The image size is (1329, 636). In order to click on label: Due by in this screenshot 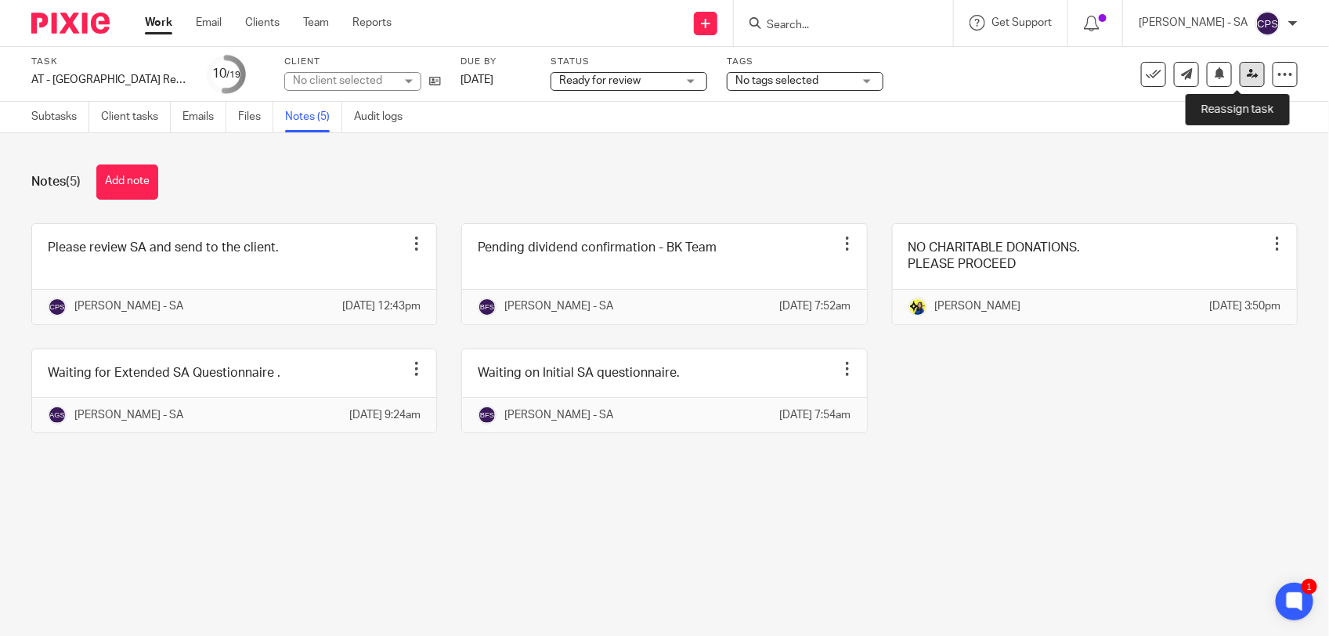, I will do `click(496, 62)`.